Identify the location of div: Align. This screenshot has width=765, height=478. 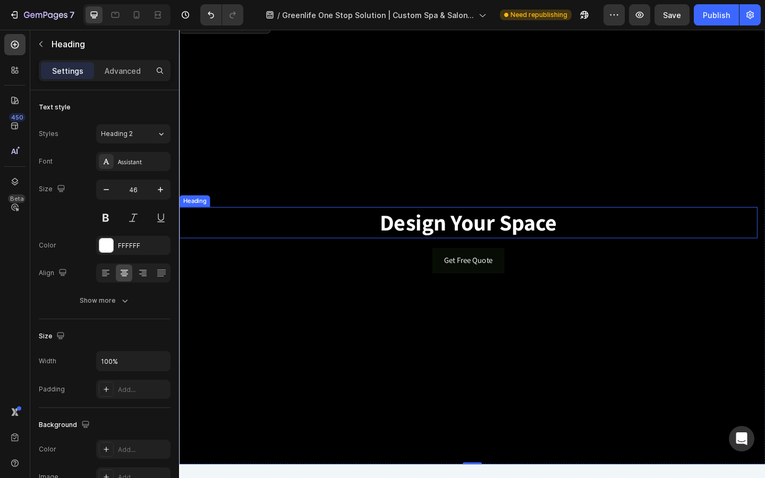
(54, 273).